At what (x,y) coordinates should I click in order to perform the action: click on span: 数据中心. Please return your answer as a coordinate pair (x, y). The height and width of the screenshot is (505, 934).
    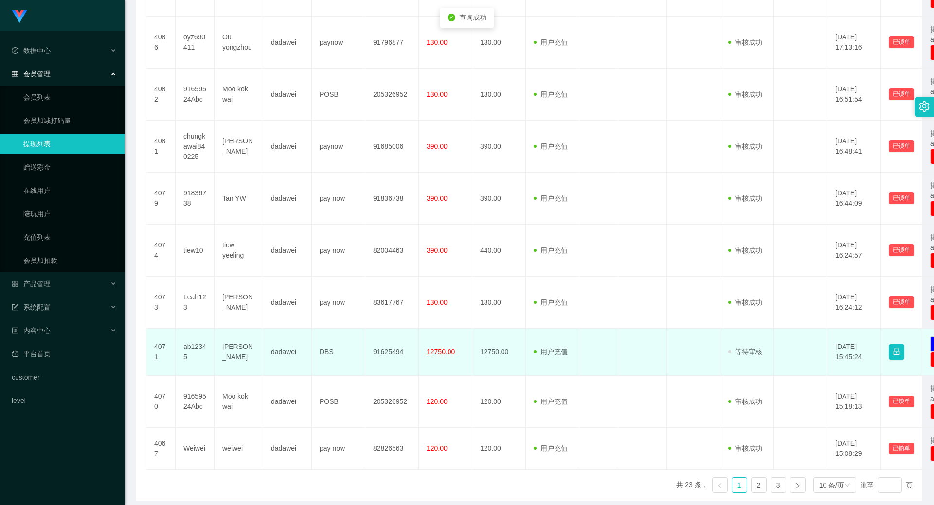
    Looking at the image, I should click on (31, 51).